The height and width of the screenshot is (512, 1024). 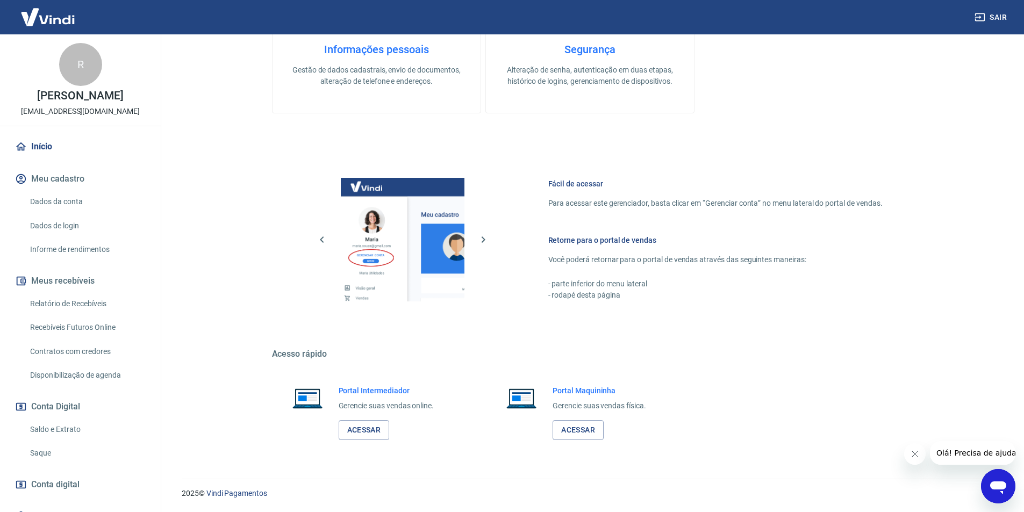 I want to click on h5: Acesso rápido, so click(x=590, y=354).